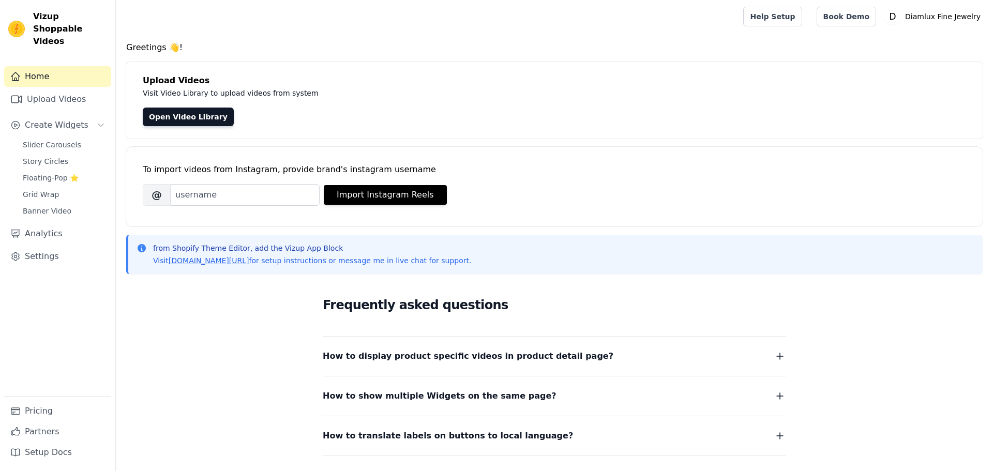 The height and width of the screenshot is (471, 993). What do you see at coordinates (64, 178) in the screenshot?
I see `a: Floating-Pop ⭐` at bounding box center [64, 178].